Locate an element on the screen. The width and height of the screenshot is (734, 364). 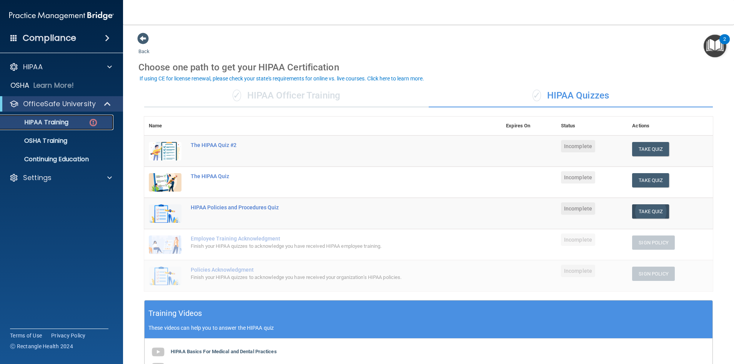
div: 2 is located at coordinates (724, 44).